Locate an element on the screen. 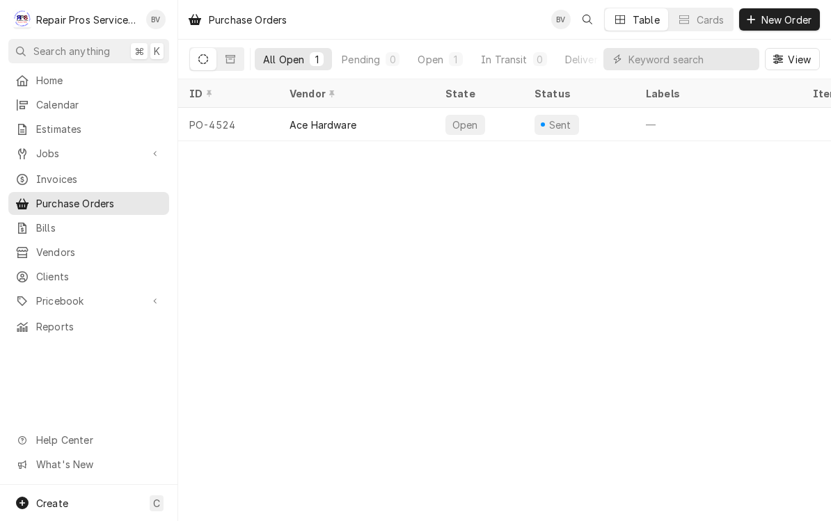  span: Search anything is located at coordinates (72, 51).